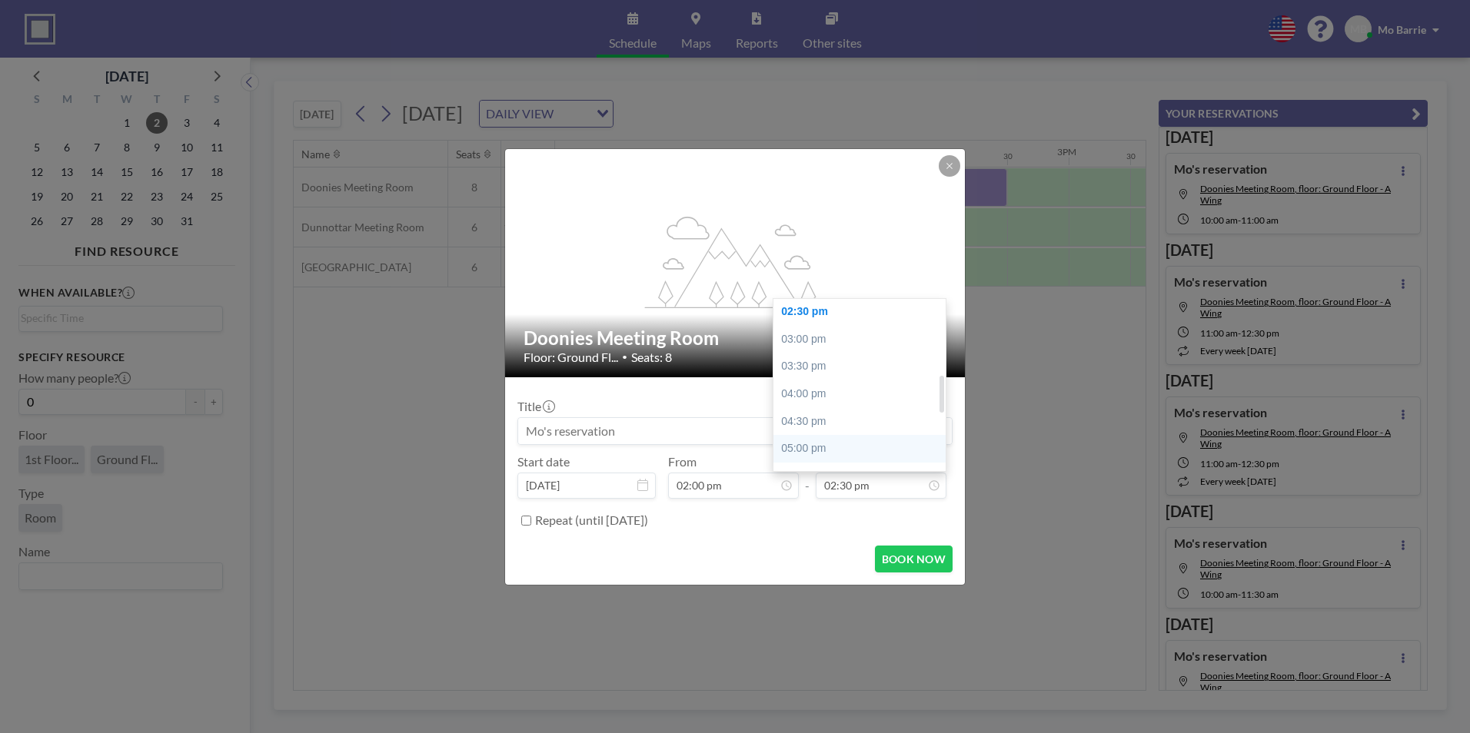 This screenshot has height=733, width=1470. I want to click on button: BOOK NOW, so click(913, 559).